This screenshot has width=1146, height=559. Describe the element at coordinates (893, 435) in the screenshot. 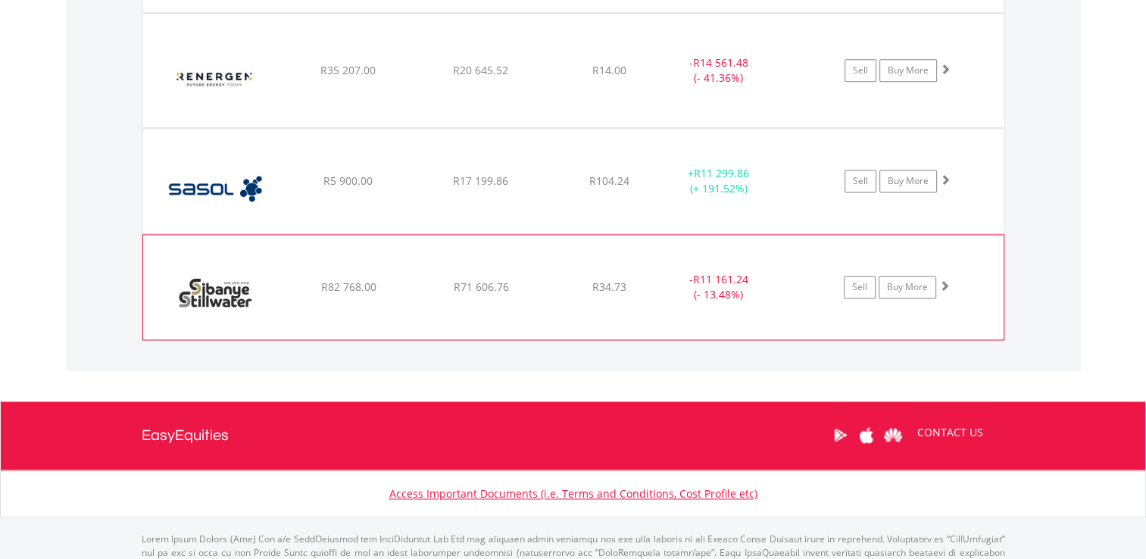

I see `a: Huawei` at that location.